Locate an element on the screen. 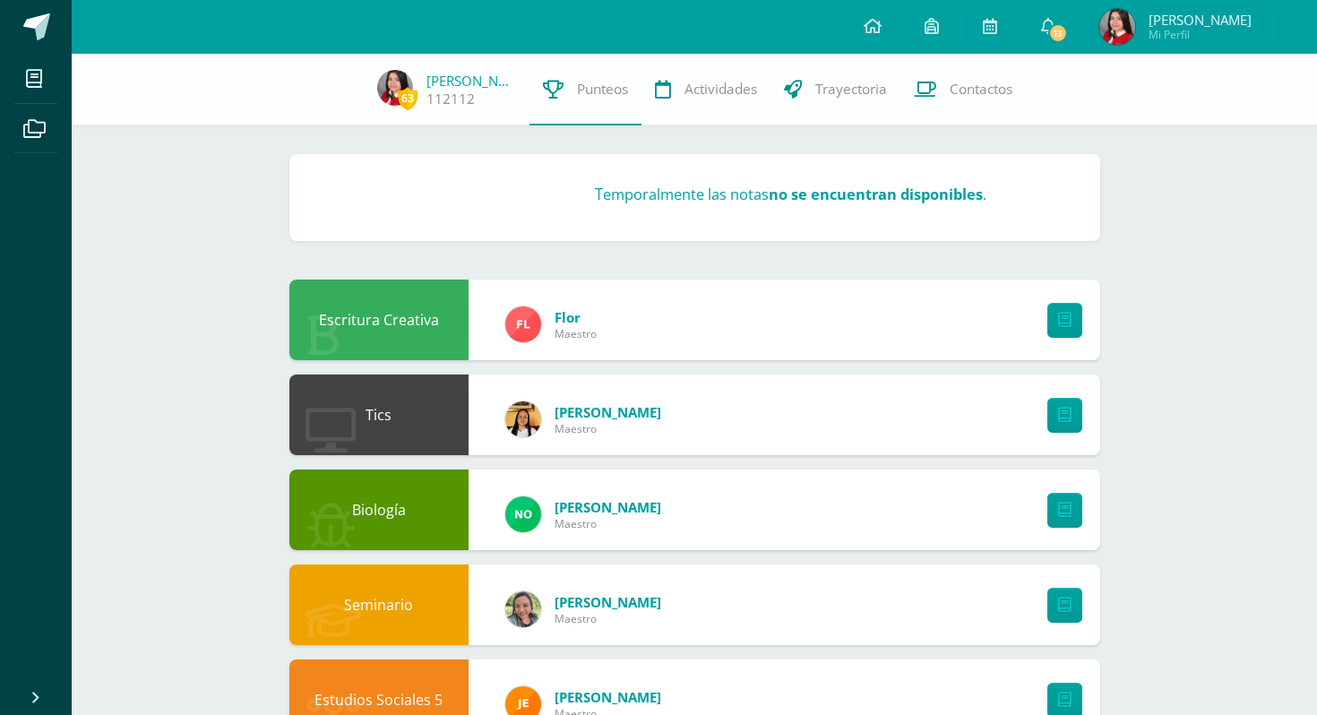  a: Actividades is located at coordinates (706, 90).